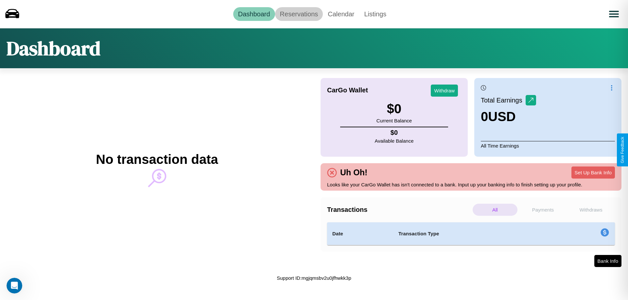 Image resolution: width=628 pixels, height=300 pixels. I want to click on h4: CarGo Wallet, so click(347, 90).